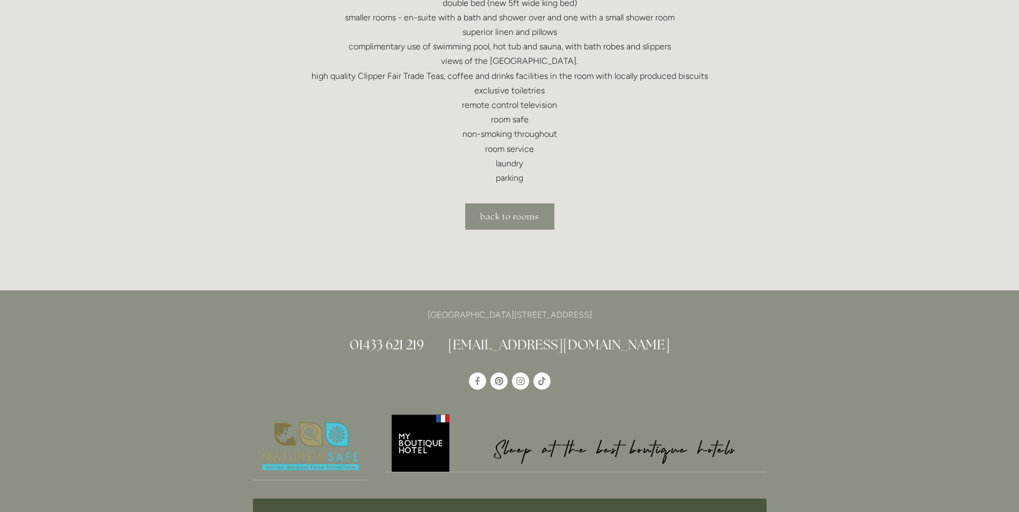 The image size is (1019, 512). I want to click on a: Nature's Safe - Logo, so click(310, 447).